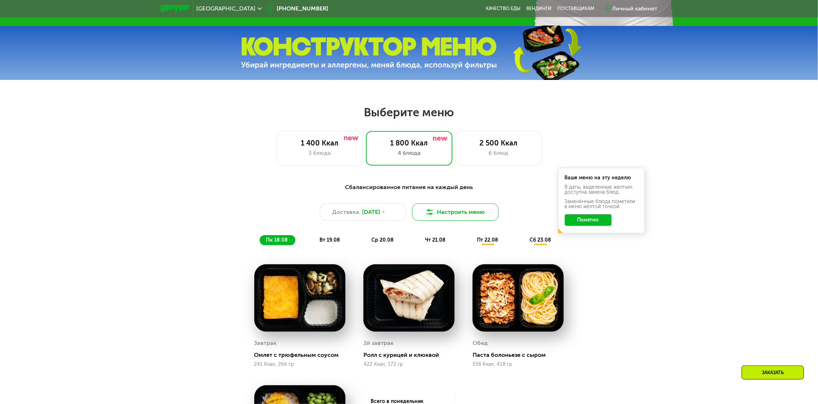  Describe the element at coordinates (409, 112) in the screenshot. I see `h2: Выберите меню` at that location.